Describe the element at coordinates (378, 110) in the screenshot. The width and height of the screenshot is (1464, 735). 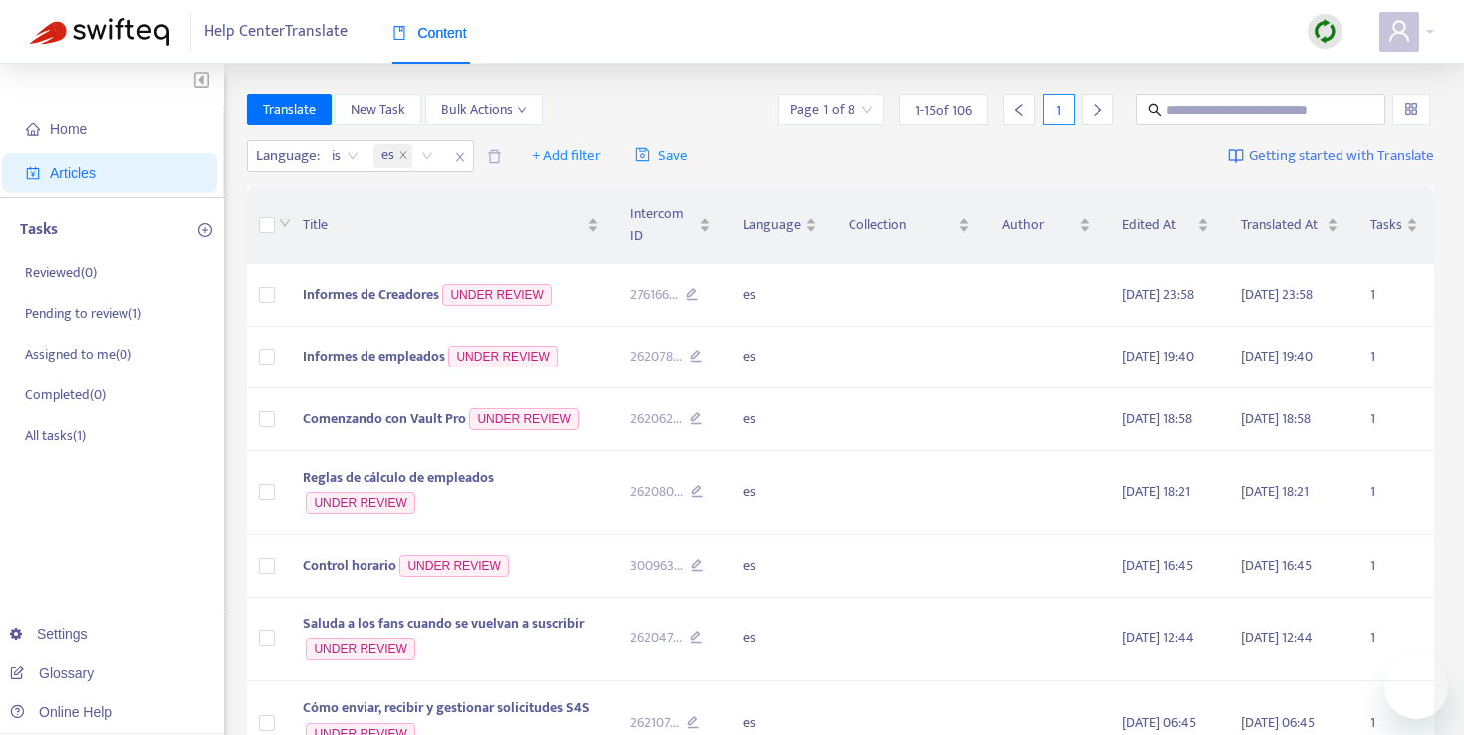
I see `button: New Task` at that location.